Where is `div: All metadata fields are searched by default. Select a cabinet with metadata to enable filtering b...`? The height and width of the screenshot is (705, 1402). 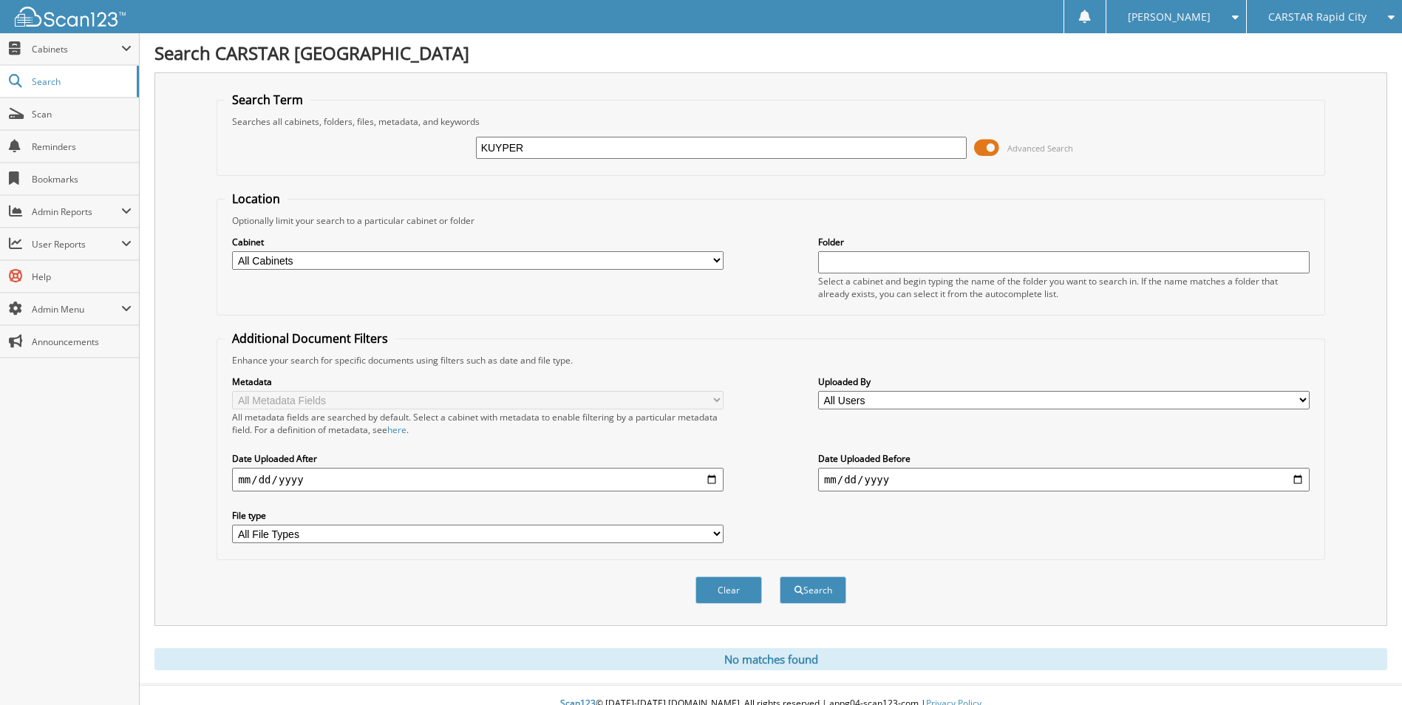 div: All metadata fields are searched by default. Select a cabinet with metadata to enable filtering b... is located at coordinates (478, 424).